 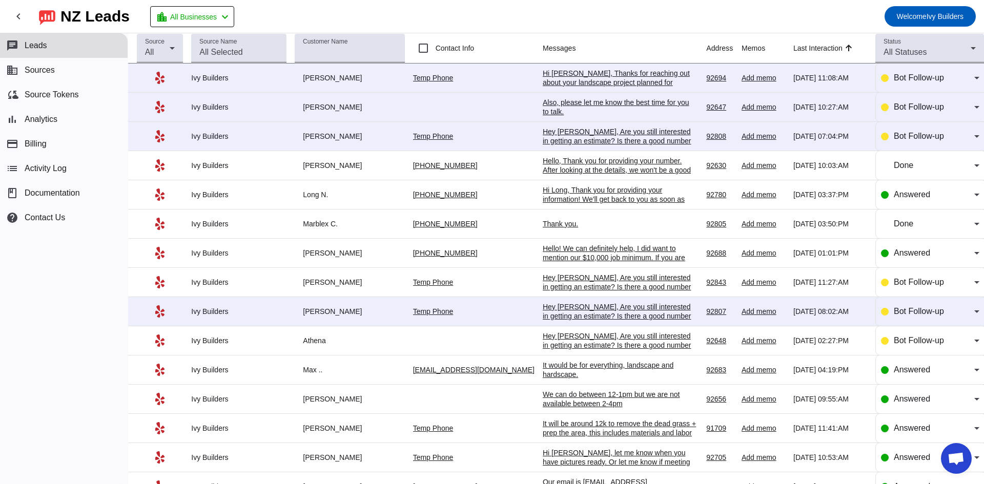 I want to click on span: All Businesses, so click(x=193, y=17).